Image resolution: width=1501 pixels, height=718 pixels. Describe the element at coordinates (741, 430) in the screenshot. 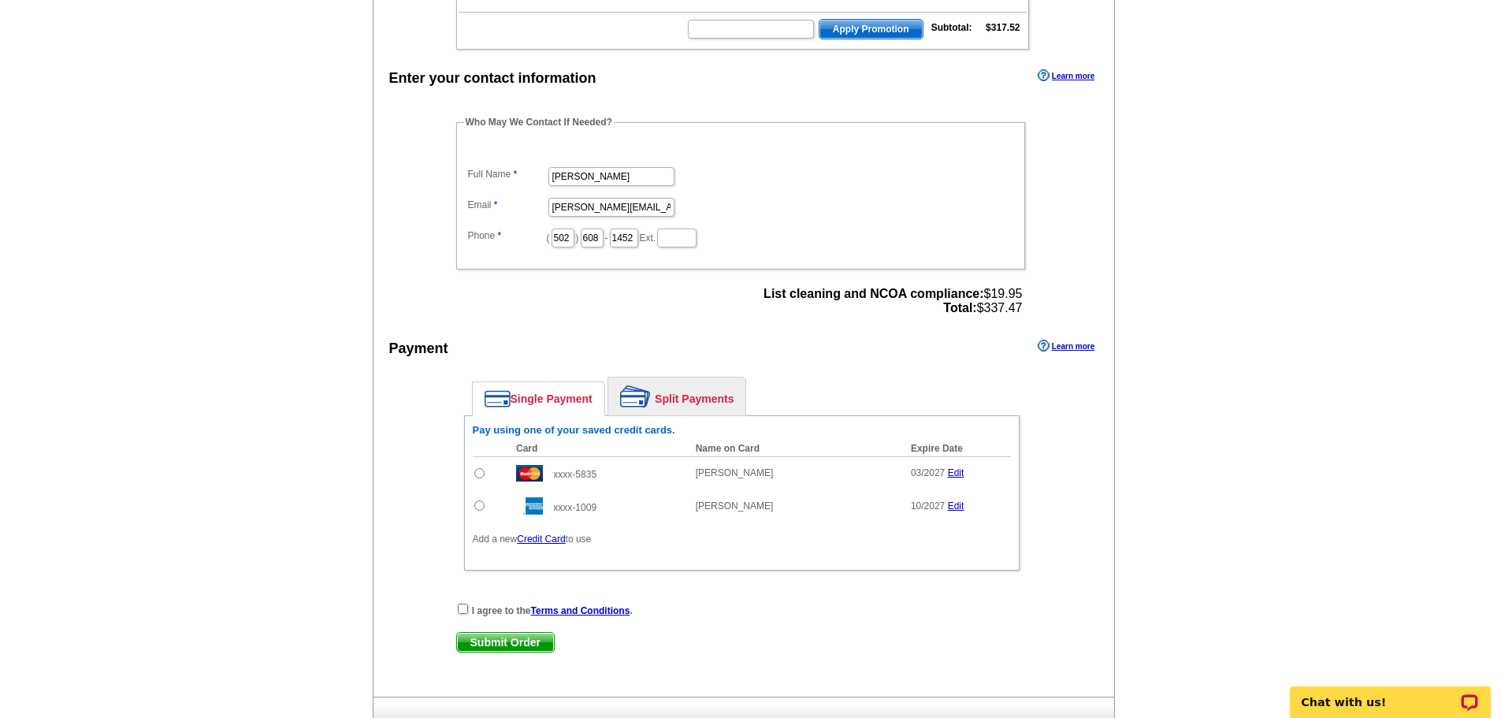

I see `h6: Pay using one of your saved credit cards.` at that location.